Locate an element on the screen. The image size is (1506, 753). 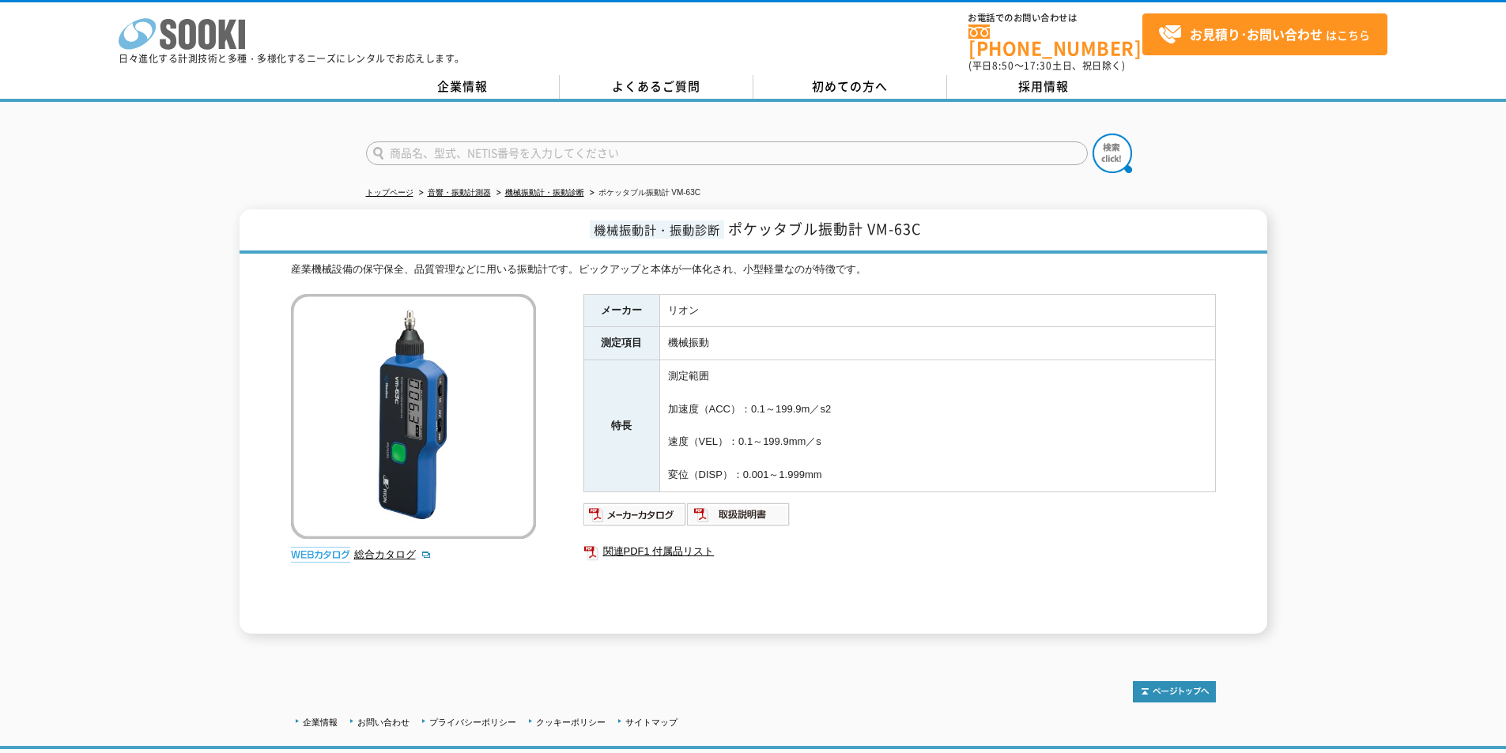
input: 商品名、型式、NETIS番号を入力してください is located at coordinates (727, 153).